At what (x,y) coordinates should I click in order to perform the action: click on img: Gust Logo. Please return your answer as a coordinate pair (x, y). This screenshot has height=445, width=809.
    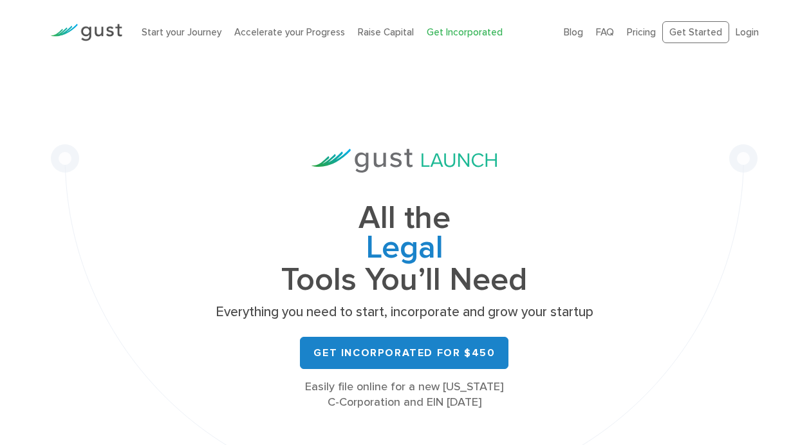
    Looking at the image, I should click on (86, 32).